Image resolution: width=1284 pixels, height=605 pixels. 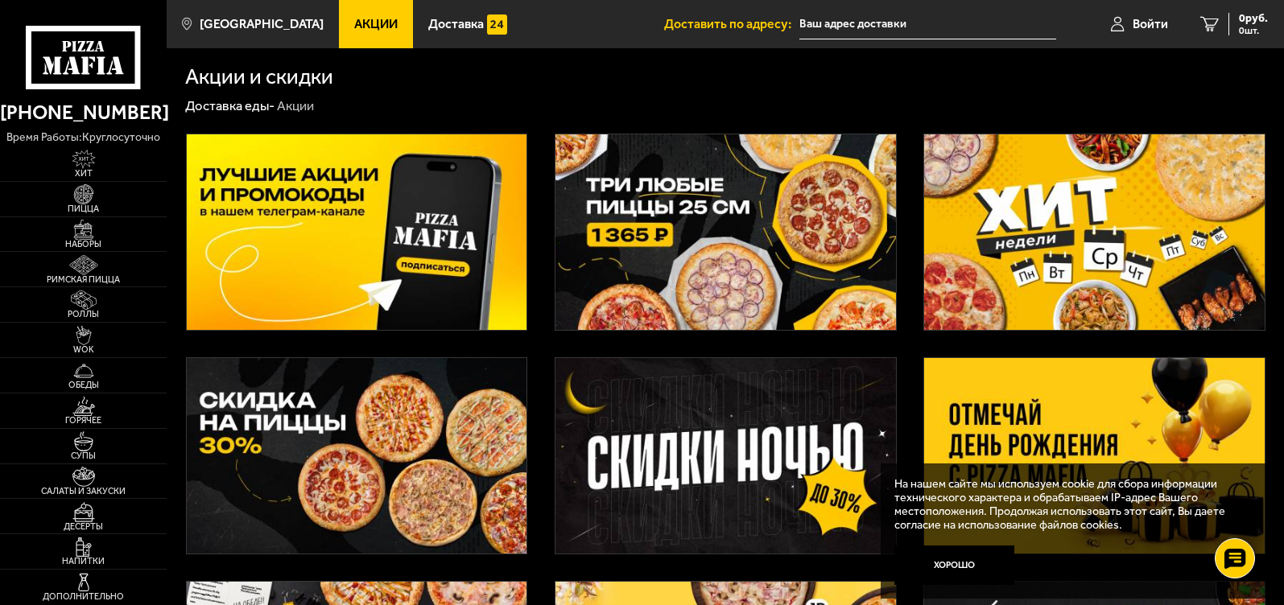 What do you see at coordinates (456, 24) in the screenshot?
I see `span: Доставка` at bounding box center [456, 24].